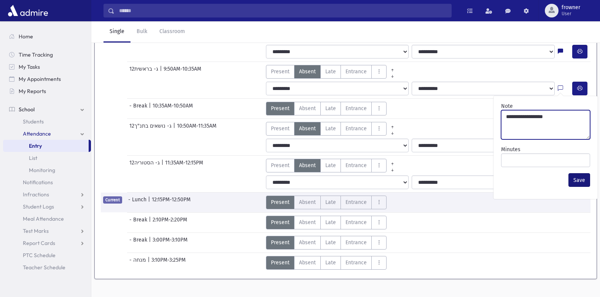  I want to click on a: Students, so click(47, 122).